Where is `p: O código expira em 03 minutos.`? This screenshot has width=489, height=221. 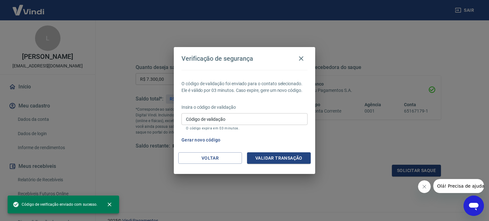 p: O código expira em 03 minutos. is located at coordinates (244, 128).